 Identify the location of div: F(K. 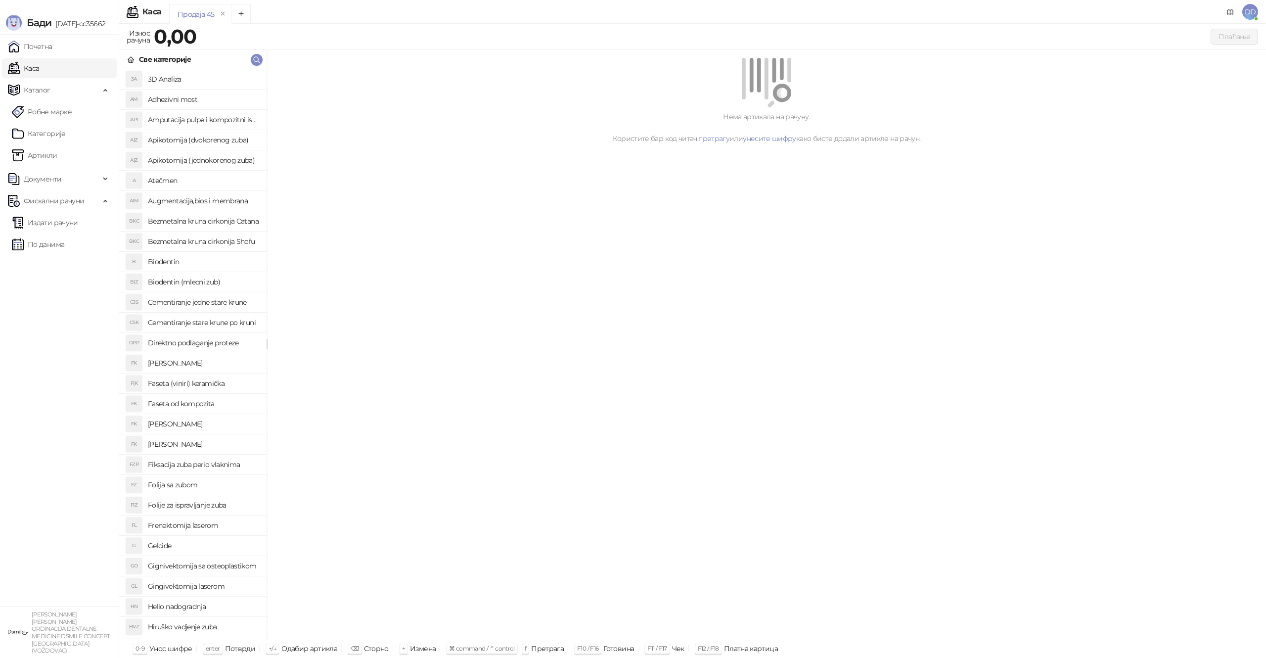
(134, 383).